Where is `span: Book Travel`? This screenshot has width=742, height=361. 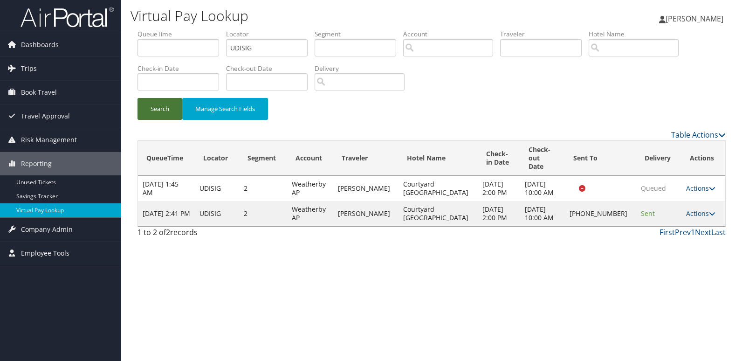 span: Book Travel is located at coordinates (39, 92).